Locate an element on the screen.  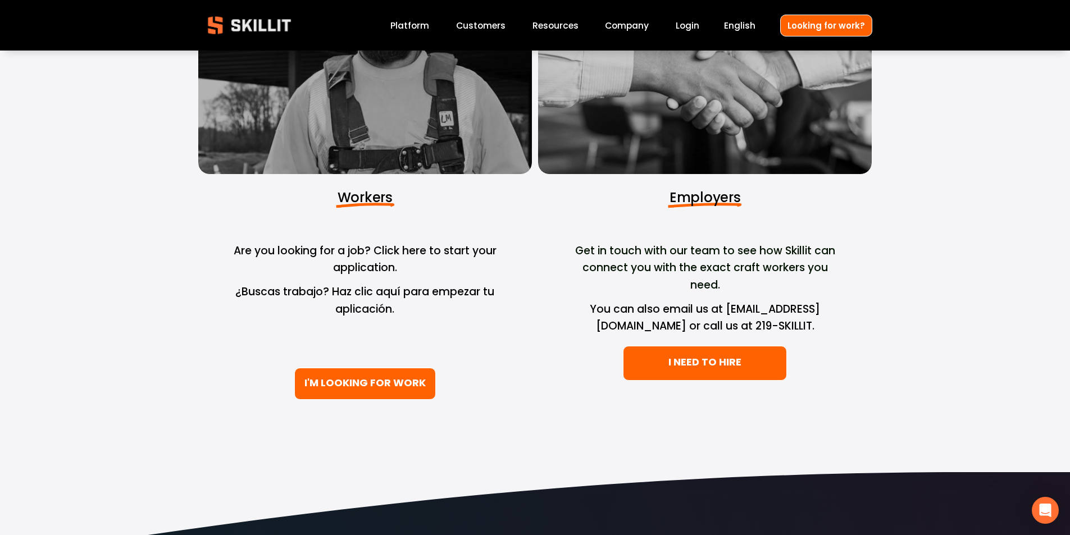
a: Looking for work? is located at coordinates (826, 25).